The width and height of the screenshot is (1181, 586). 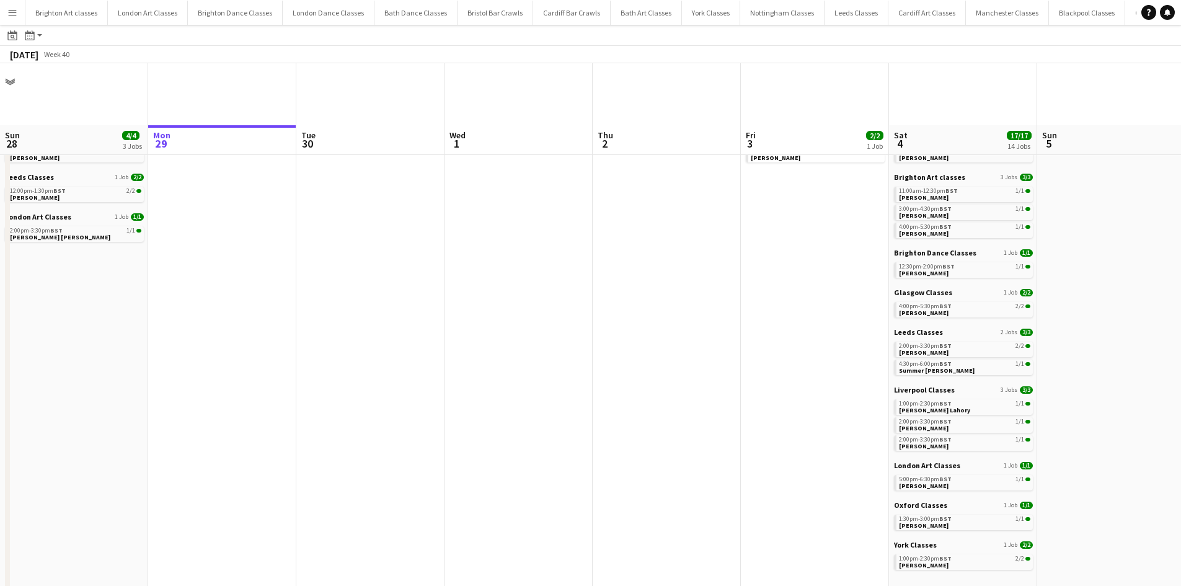 What do you see at coordinates (924, 233) in the screenshot?
I see `span: Helen Inniss` at bounding box center [924, 233].